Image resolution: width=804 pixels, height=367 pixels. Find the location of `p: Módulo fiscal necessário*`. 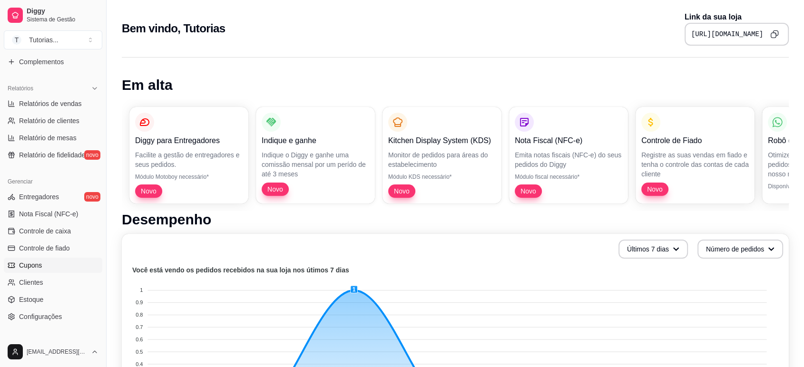

p: Módulo fiscal necessário* is located at coordinates (569, 177).